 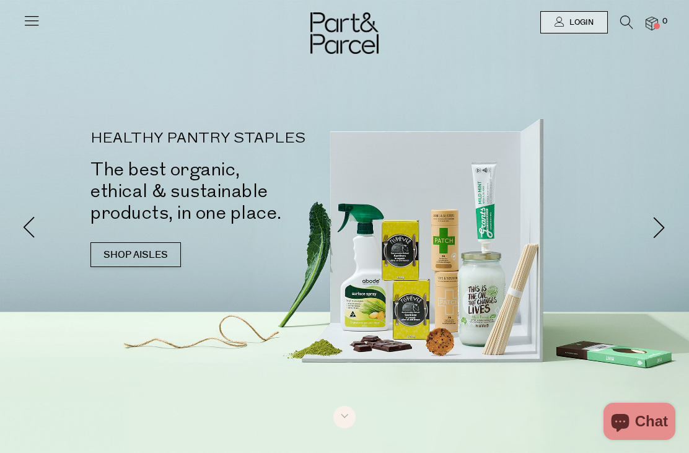 What do you see at coordinates (345, 33) in the screenshot?
I see `img: Part&Parcel` at bounding box center [345, 33].